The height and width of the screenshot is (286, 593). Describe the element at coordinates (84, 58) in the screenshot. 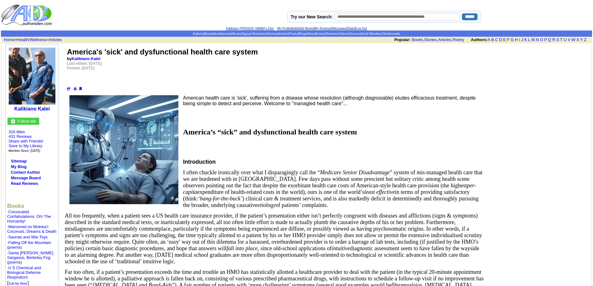

I see `font: by` at that location.